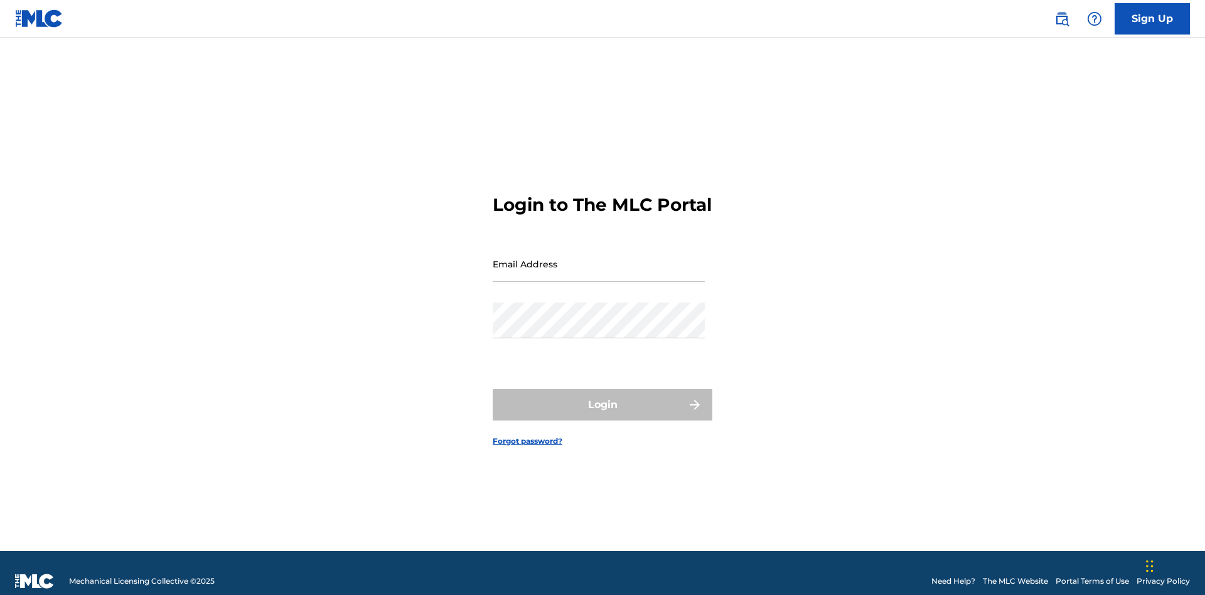 The image size is (1205, 595). I want to click on img: MLC Logo, so click(39, 18).